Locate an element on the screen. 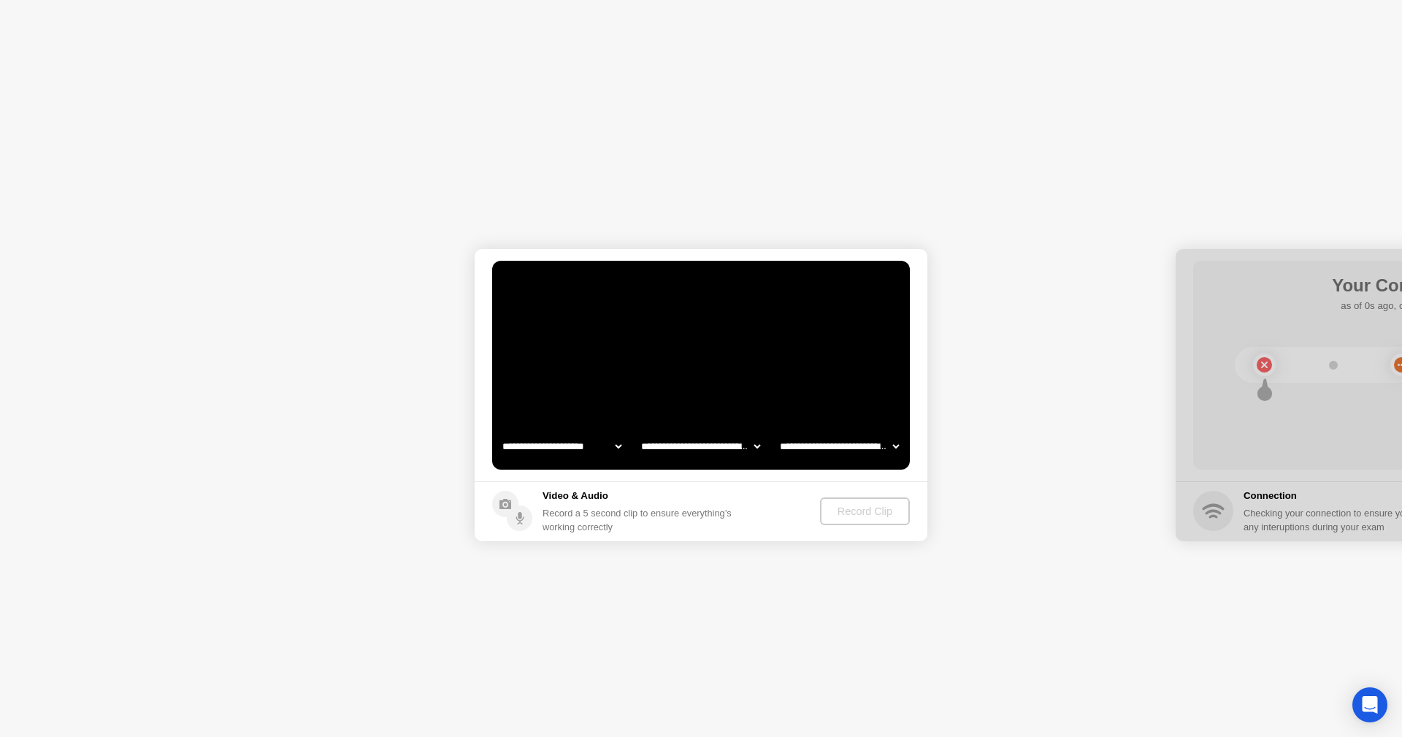  button: Record Clip is located at coordinates (865, 511).